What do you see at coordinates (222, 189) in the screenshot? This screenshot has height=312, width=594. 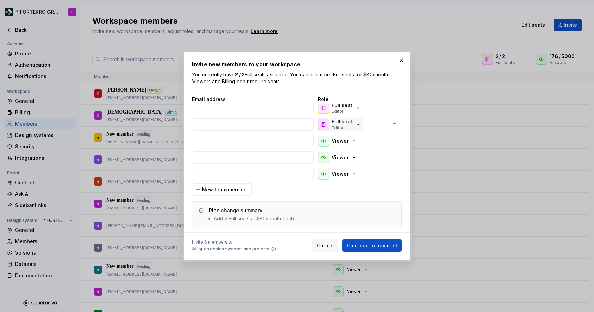 I see `button: New team member` at bounding box center [222, 189].